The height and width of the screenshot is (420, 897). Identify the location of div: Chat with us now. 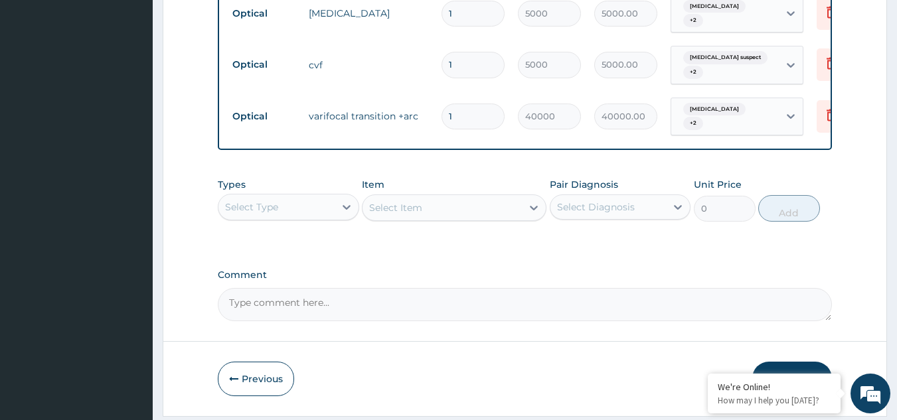
(146, 83).